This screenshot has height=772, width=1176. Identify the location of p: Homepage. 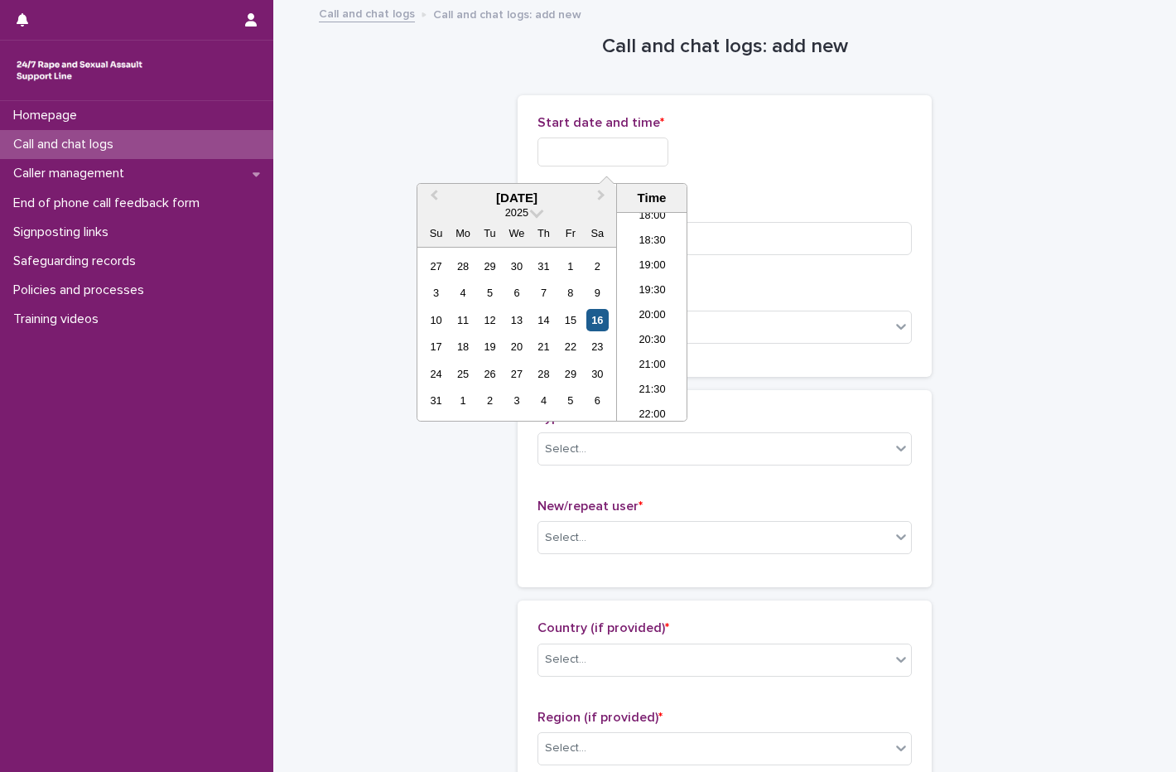
(48, 115).